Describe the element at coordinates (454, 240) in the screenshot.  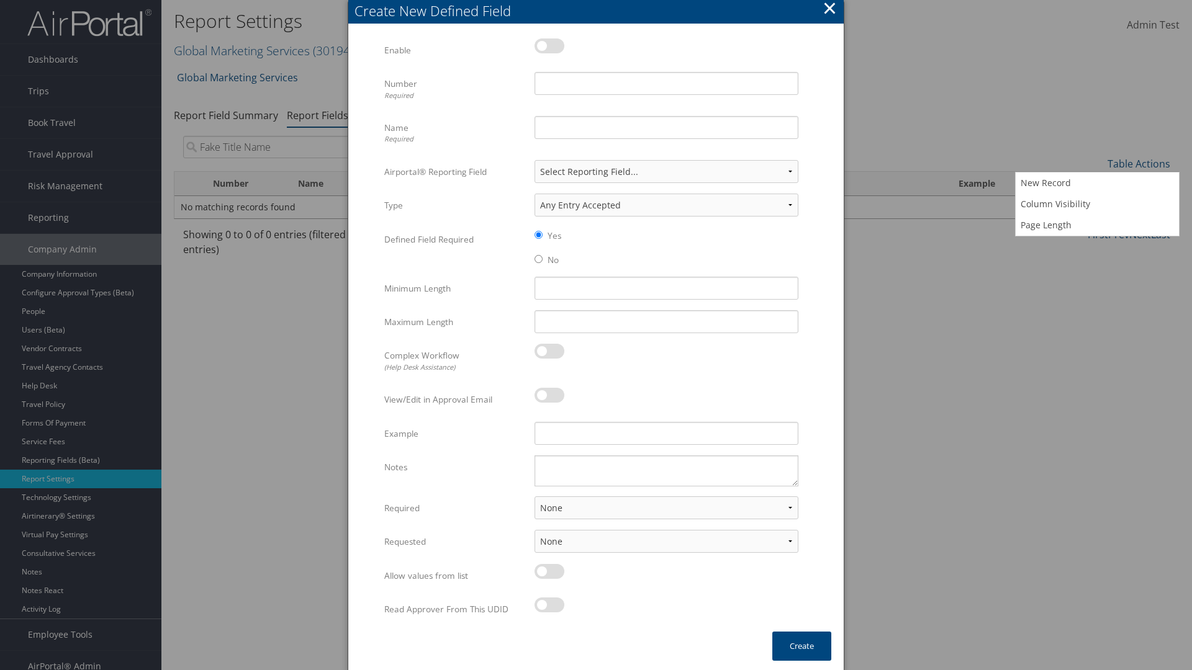
I see `label: Defined Field Required` at that location.